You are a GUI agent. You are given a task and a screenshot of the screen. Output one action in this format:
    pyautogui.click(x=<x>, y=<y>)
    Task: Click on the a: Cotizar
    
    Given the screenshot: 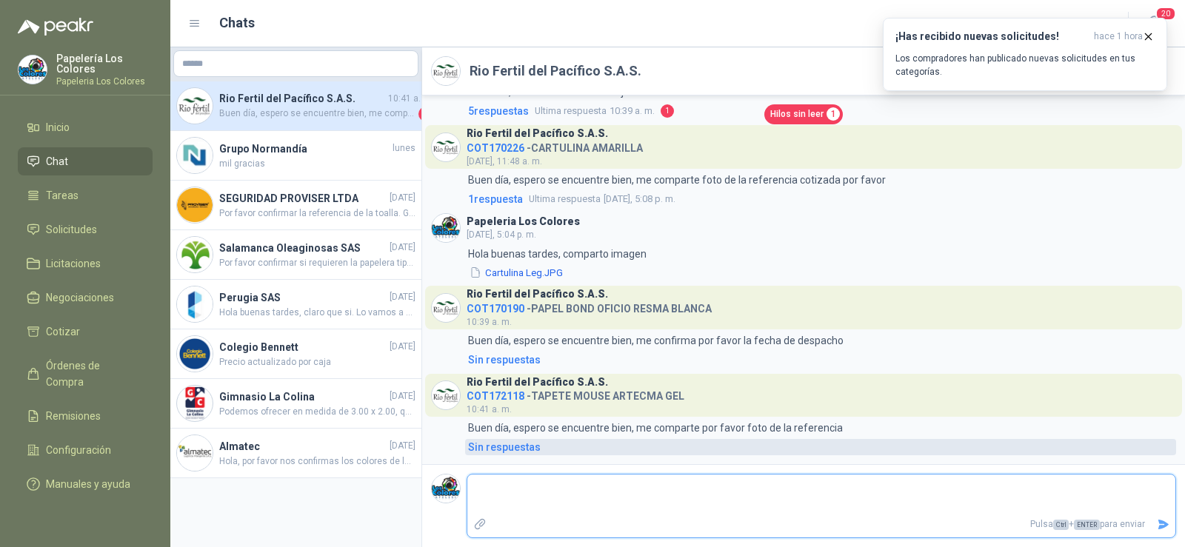 What is the action you would take?
    pyautogui.click(x=85, y=332)
    